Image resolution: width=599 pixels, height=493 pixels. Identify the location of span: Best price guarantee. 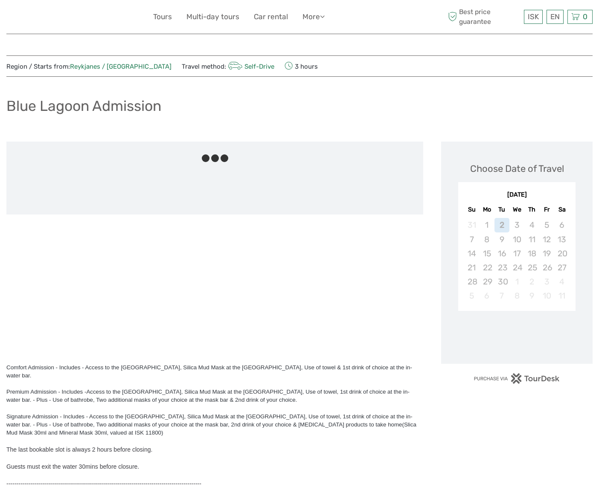
(485, 17).